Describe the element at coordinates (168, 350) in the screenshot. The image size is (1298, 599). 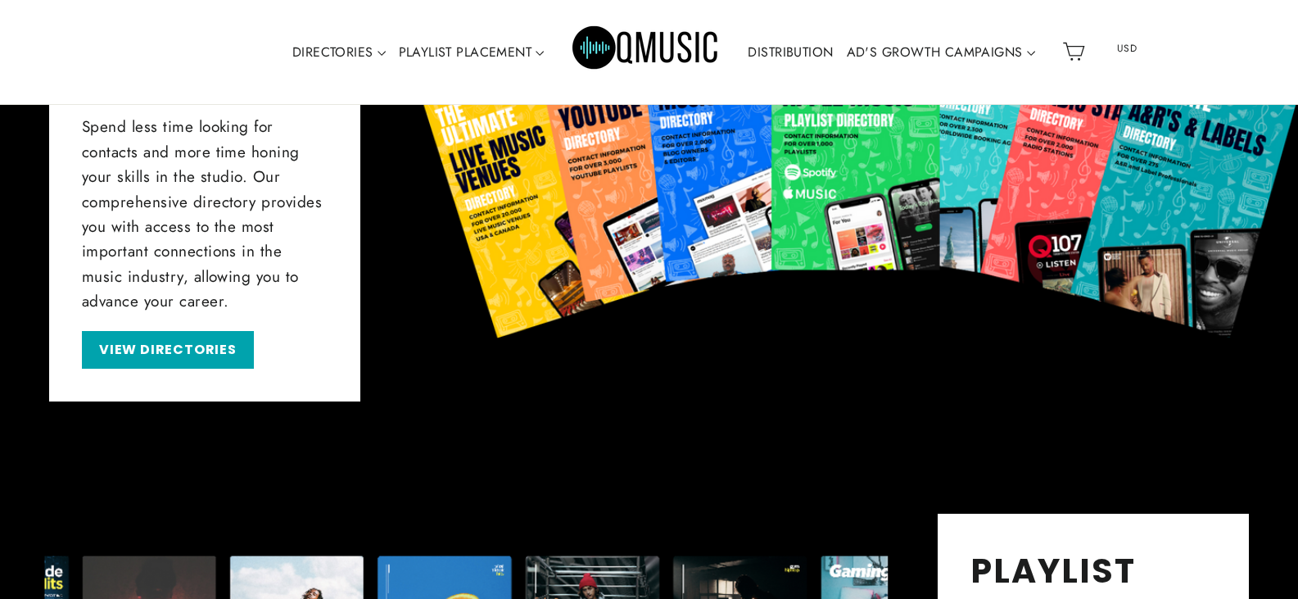
I see `a: VIEW DIRECTORIES` at that location.